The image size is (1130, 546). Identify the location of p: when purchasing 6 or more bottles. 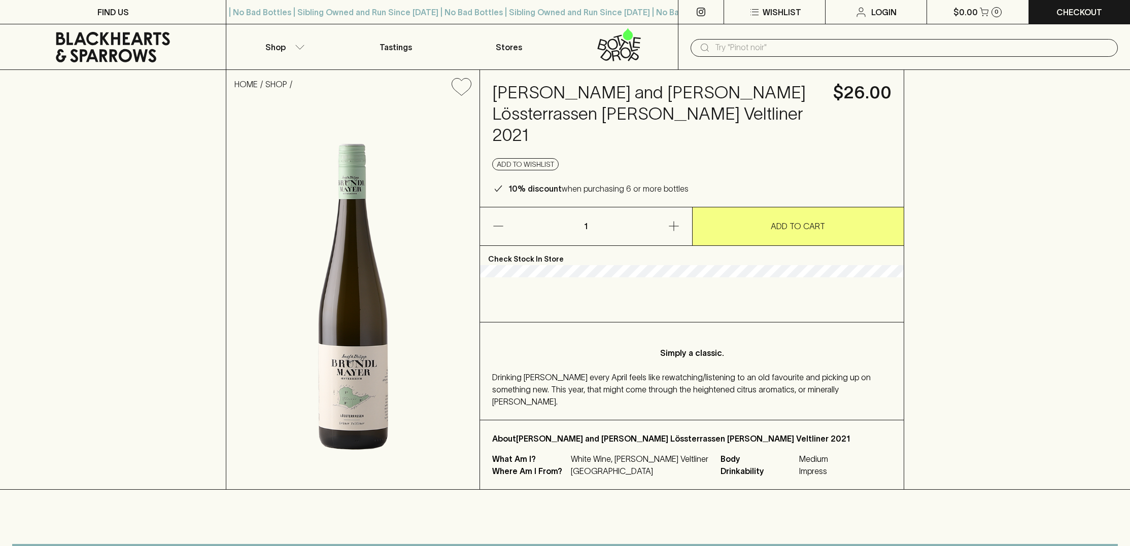
(598, 189).